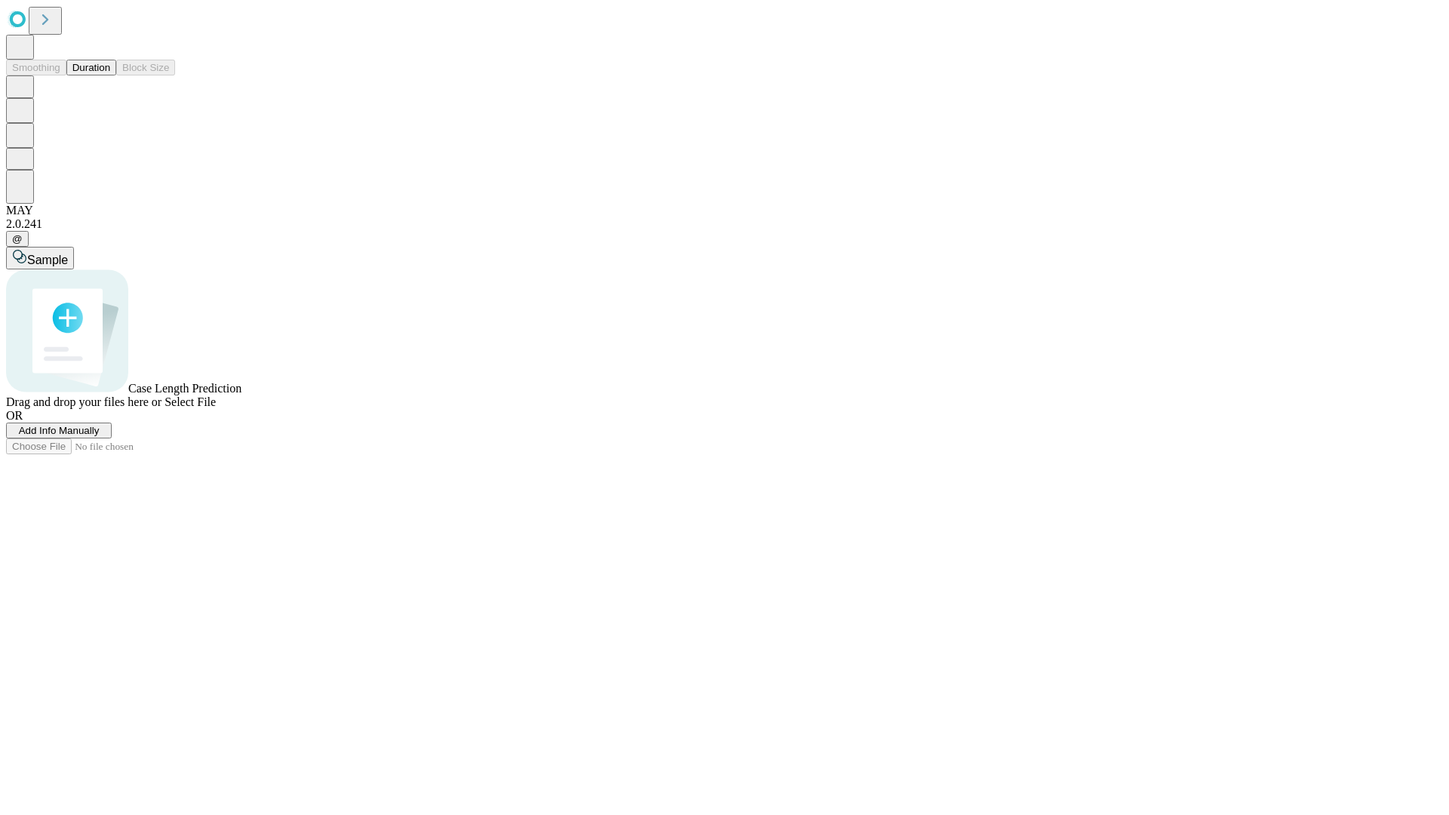 Image resolution: width=1449 pixels, height=815 pixels. I want to click on button: Sample, so click(40, 258).